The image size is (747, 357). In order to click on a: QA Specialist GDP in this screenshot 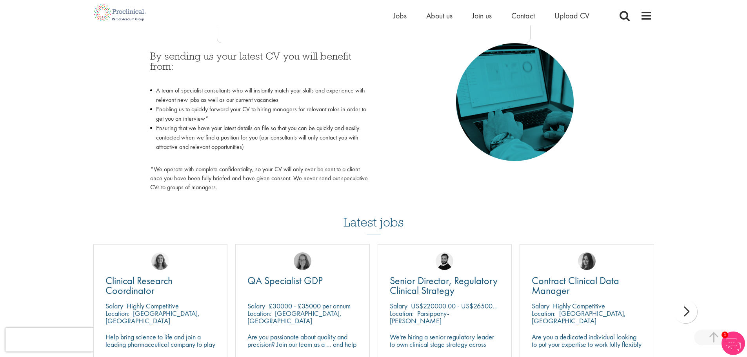, I will do `click(302, 281)`.